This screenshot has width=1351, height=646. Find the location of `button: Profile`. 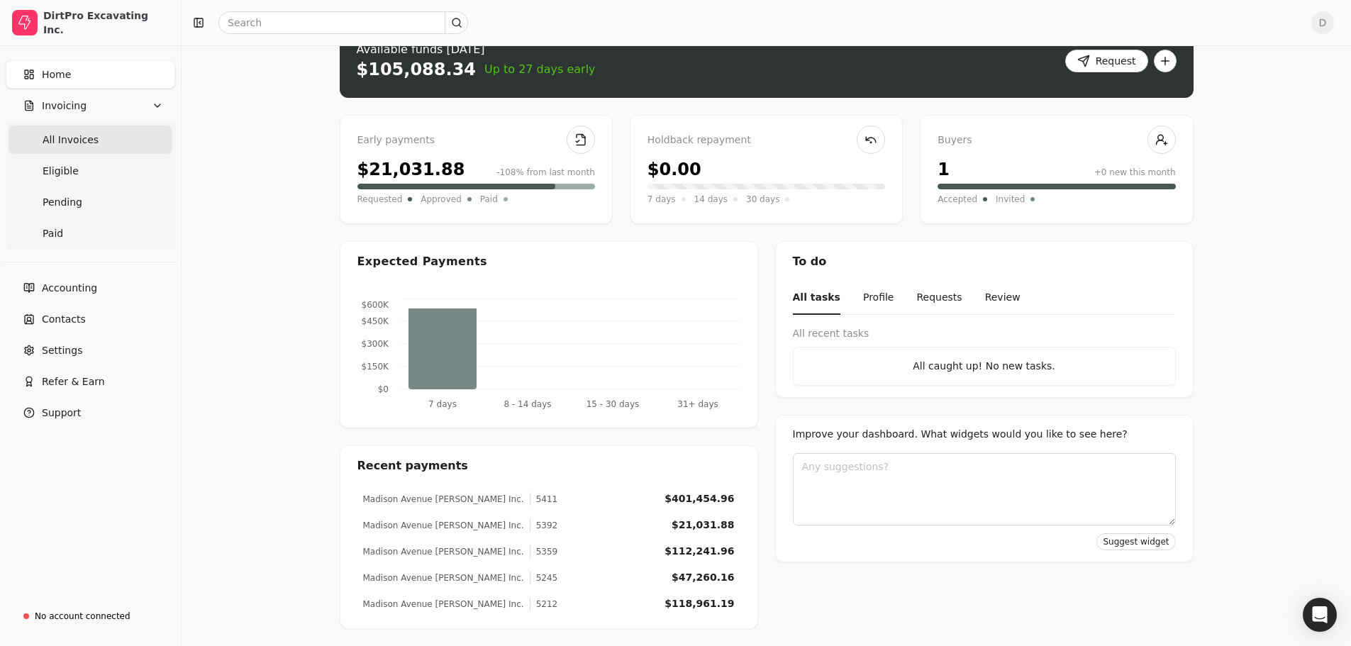

button: Profile is located at coordinates (879, 298).